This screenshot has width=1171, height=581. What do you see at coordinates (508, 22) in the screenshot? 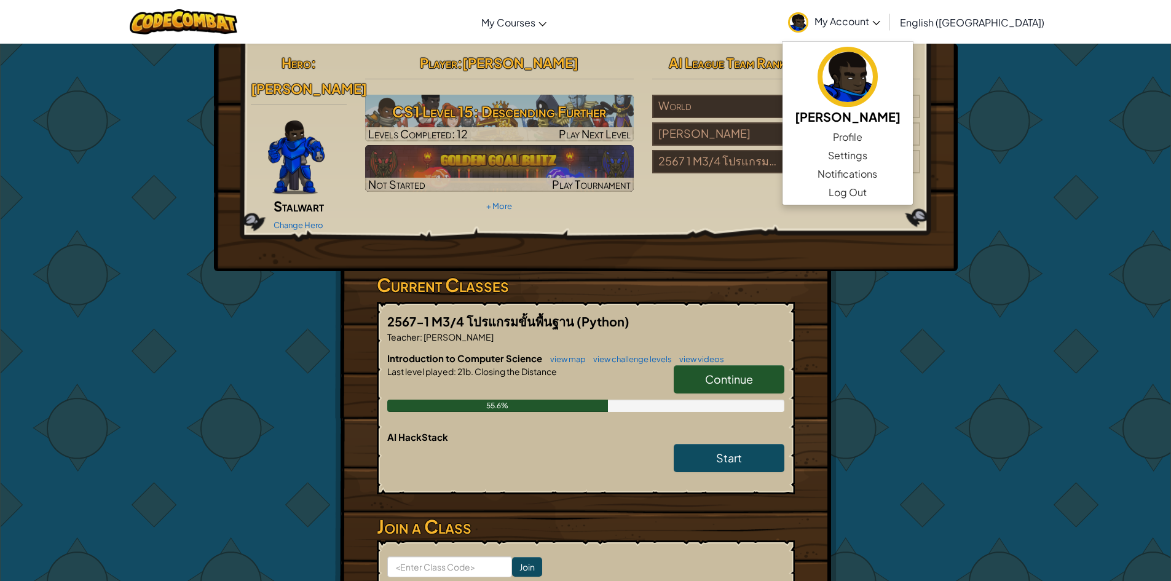
I see `span: My Courses` at bounding box center [508, 22].